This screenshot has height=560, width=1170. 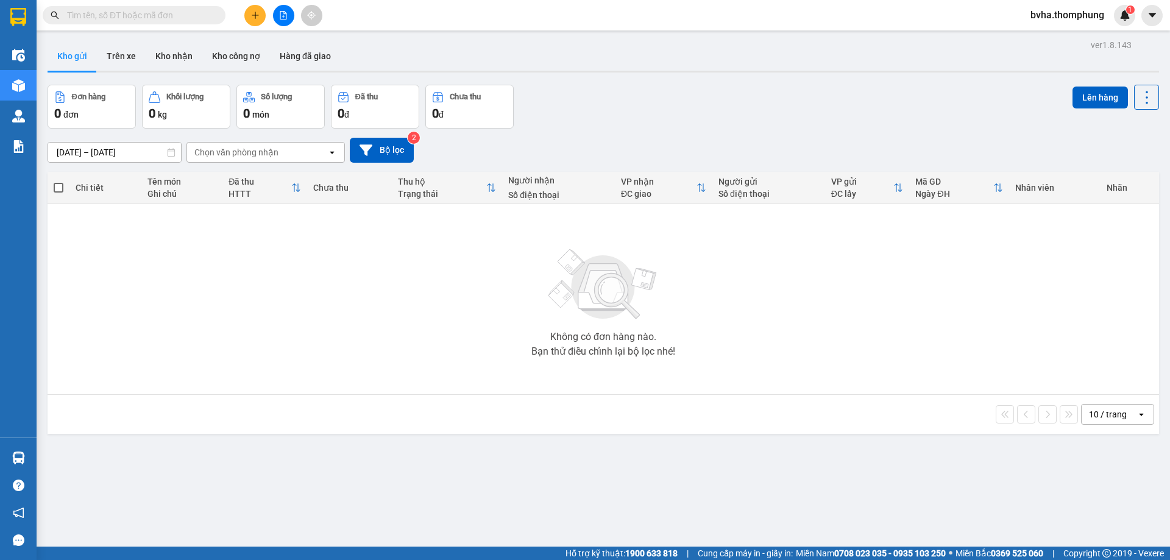 I want to click on input: Select a date range., so click(x=115, y=152).